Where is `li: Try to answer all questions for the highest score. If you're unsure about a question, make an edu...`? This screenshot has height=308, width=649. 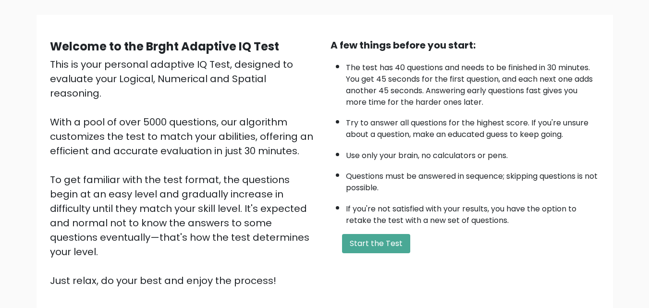
li: Try to answer all questions for the highest score. If you're unsure about a question, make an edu... is located at coordinates (473, 126).